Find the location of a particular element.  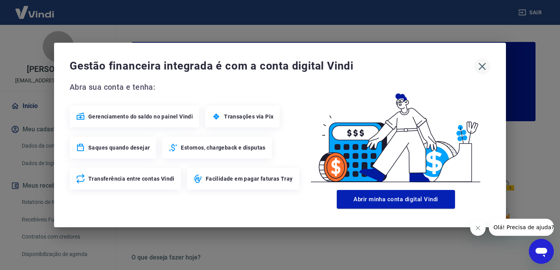

button: Abrir minha conta digital Vindi is located at coordinates (396, 200).